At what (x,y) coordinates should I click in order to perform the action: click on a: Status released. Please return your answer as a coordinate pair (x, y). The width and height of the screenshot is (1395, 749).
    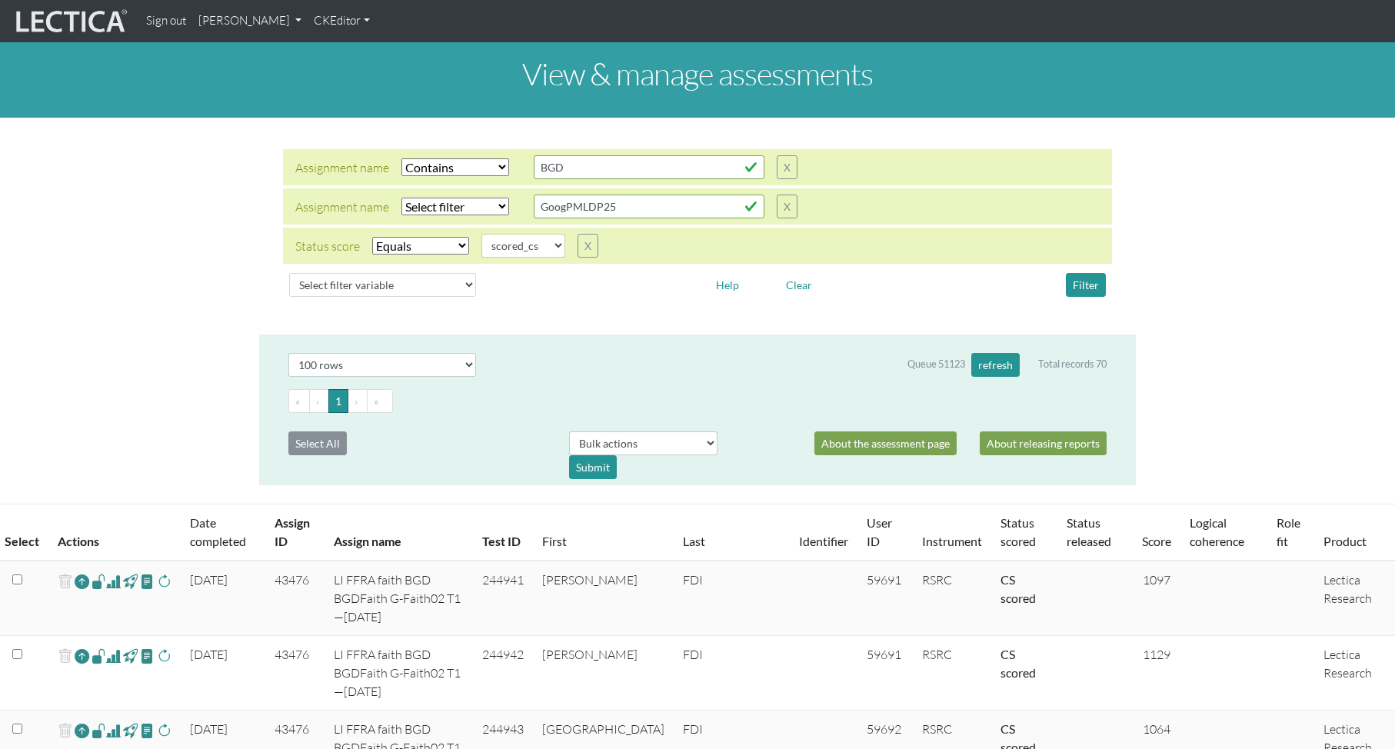
    Looking at the image, I should click on (1089, 532).